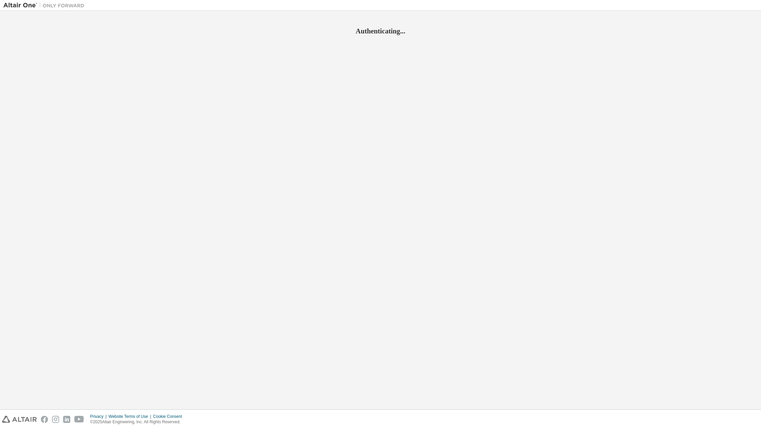  I want to click on img: linkedin.svg, so click(67, 419).